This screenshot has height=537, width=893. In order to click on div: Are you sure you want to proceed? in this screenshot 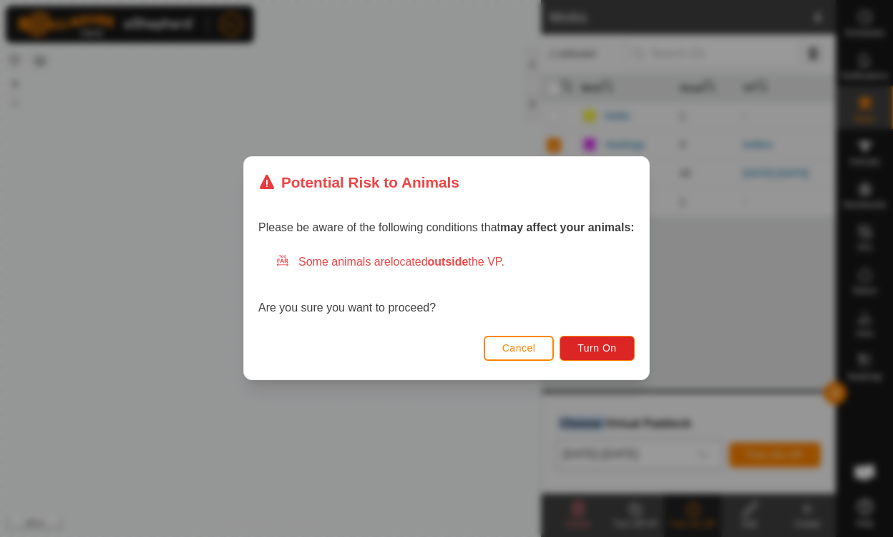, I will do `click(447, 286)`.